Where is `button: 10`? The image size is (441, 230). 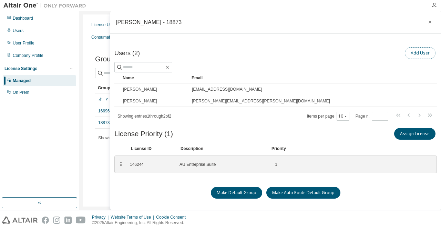
button: 10 is located at coordinates (343, 116).